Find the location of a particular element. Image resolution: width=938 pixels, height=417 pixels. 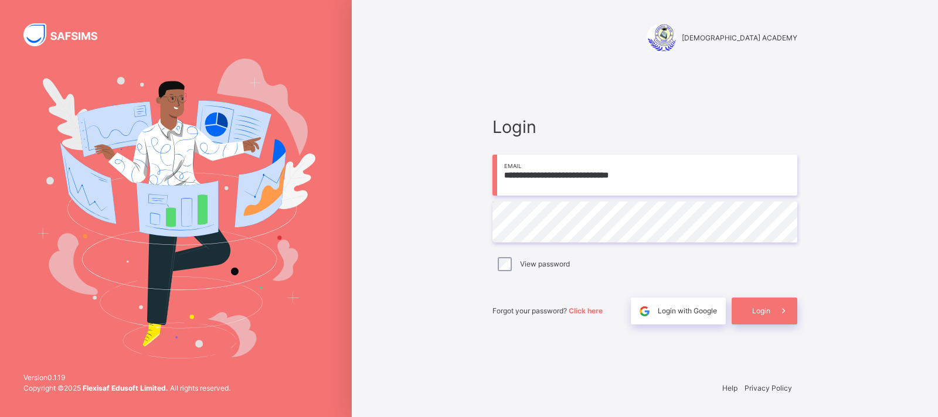

span: Copyright © 2025 All rights reserved. is located at coordinates (127, 388).